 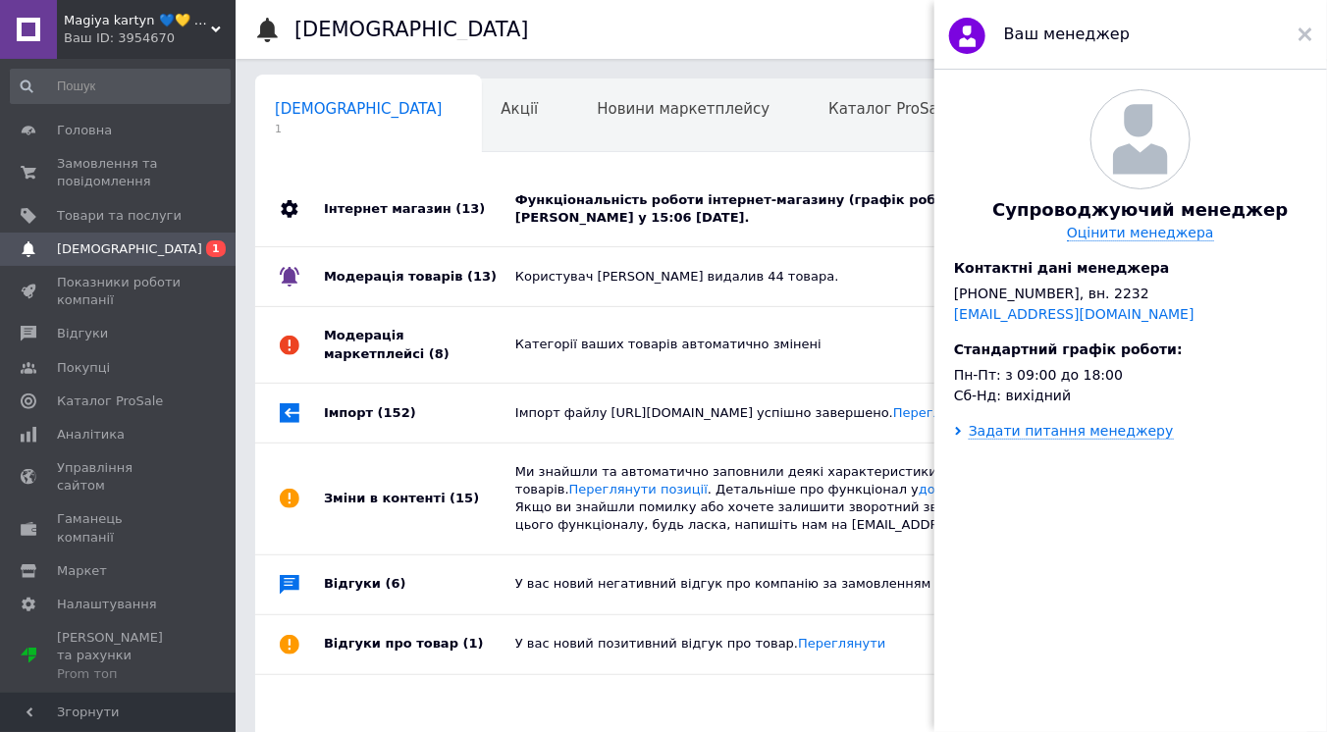 I want to click on div: Стандартний графік роботи:, so click(x=1141, y=349).